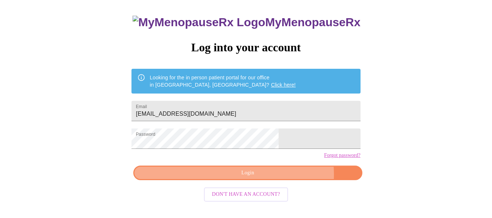  Describe the element at coordinates (248, 173) in the screenshot. I see `span: Login` at that location.